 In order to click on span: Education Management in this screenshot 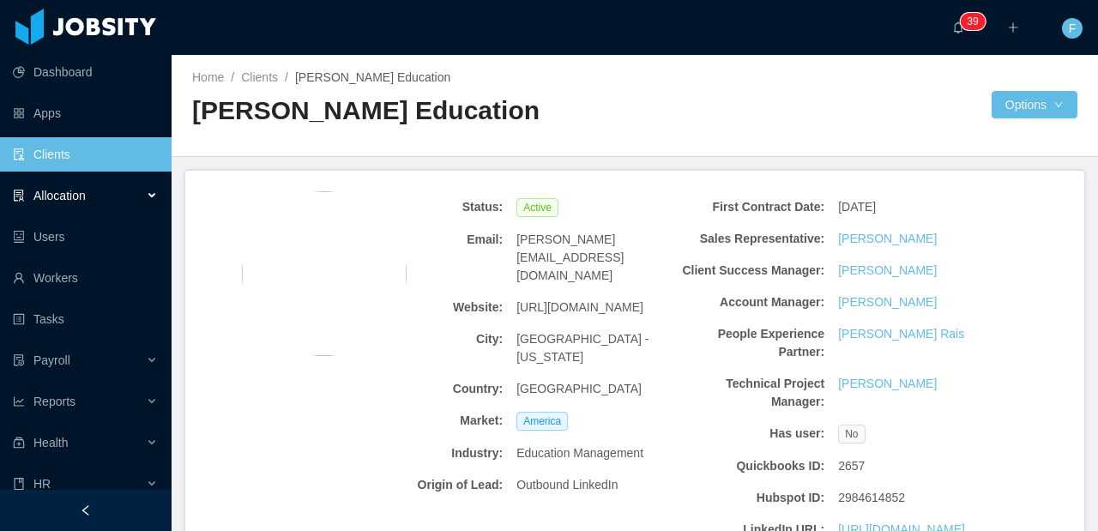, I will do `click(580, 453)`.